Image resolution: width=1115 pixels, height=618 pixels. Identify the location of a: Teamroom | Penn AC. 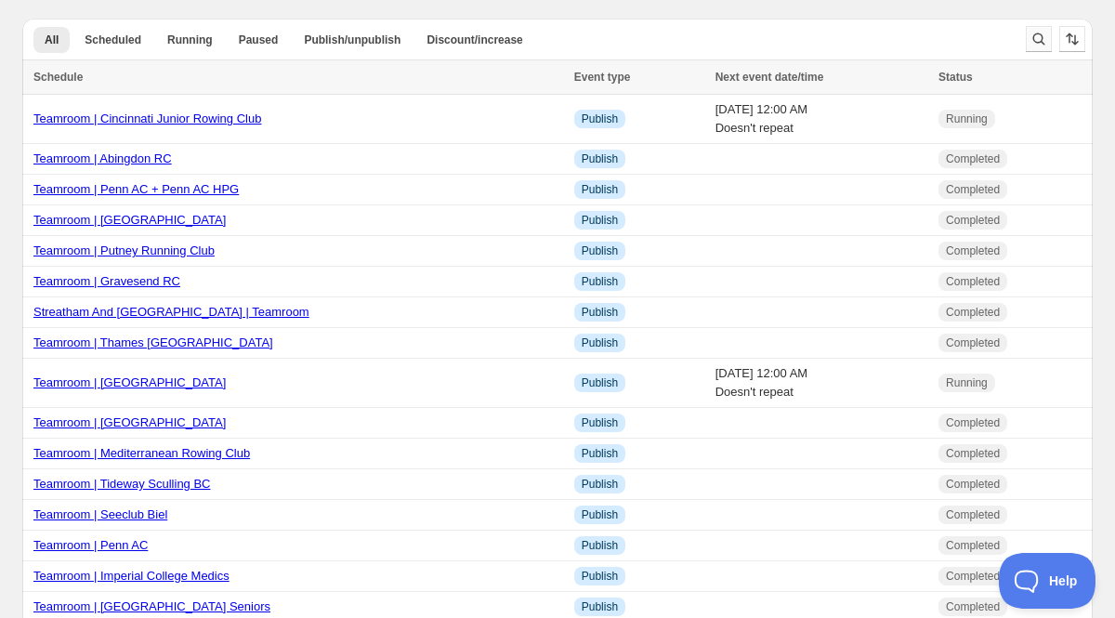
(90, 545).